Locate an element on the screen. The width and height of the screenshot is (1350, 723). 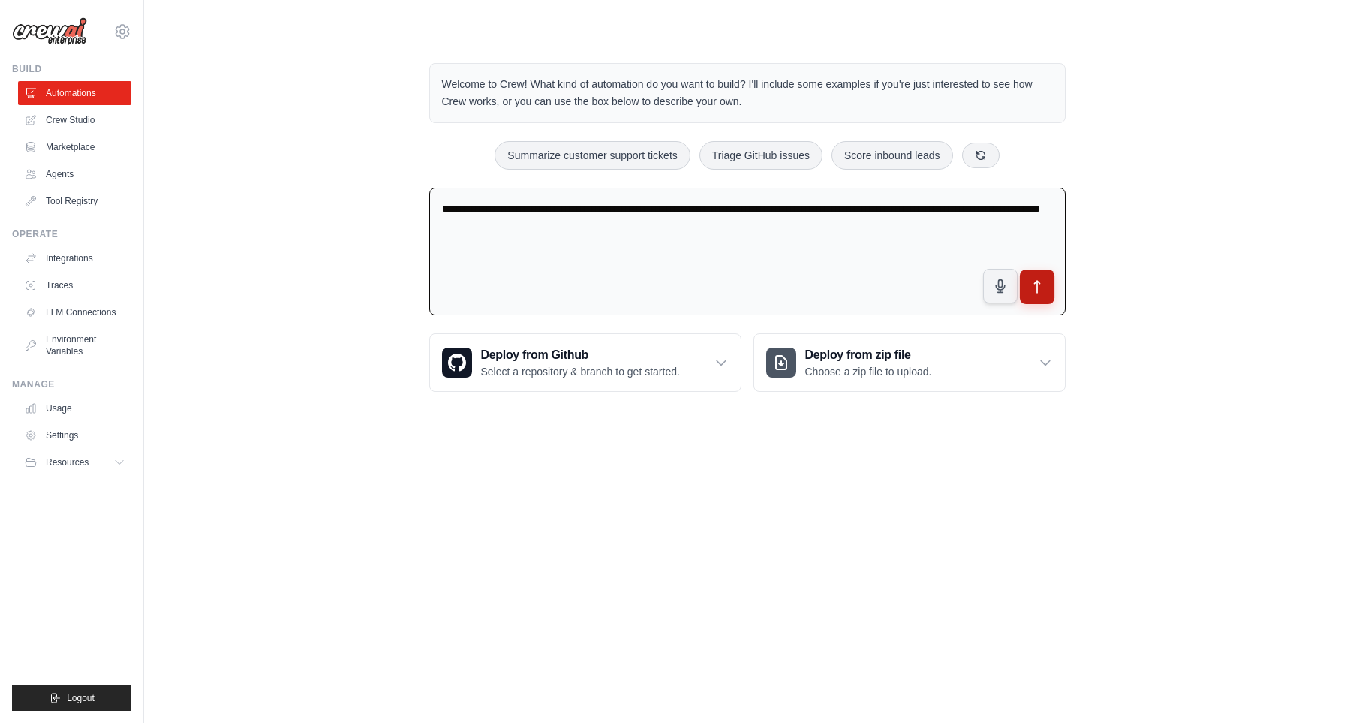
button: Score inbound leads is located at coordinates (893, 155).